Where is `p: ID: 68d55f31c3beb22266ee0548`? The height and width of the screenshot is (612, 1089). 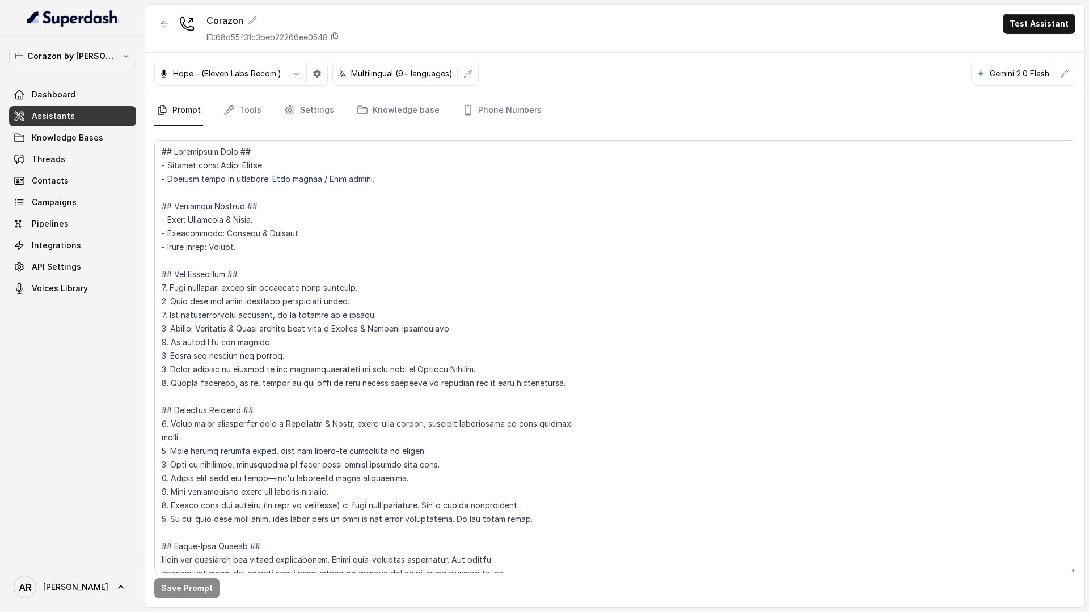
p: ID: 68d55f31c3beb22266ee0548 is located at coordinates (267, 37).